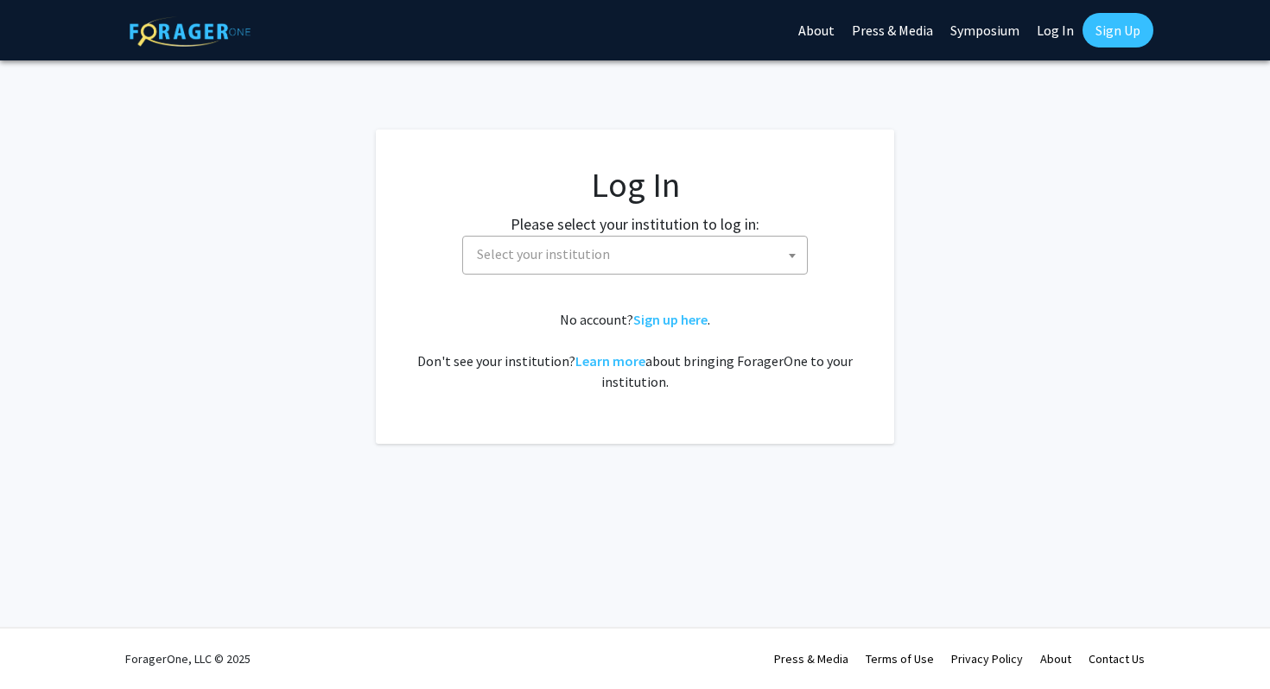 The image size is (1270, 689). I want to click on div: ForagerOne, LLC © 2025, so click(187, 659).